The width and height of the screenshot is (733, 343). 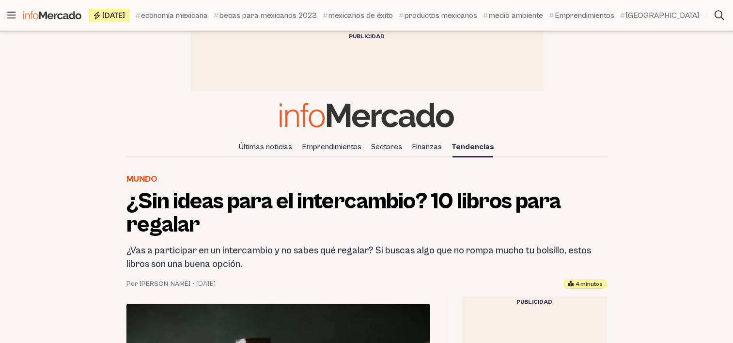 What do you see at coordinates (367, 258) in the screenshot?
I see `h2: ¿Vas a participar en un intercambio y no sabes qué regalar? Si buscas algo que no rompa mucho tu ...` at bounding box center [367, 258].